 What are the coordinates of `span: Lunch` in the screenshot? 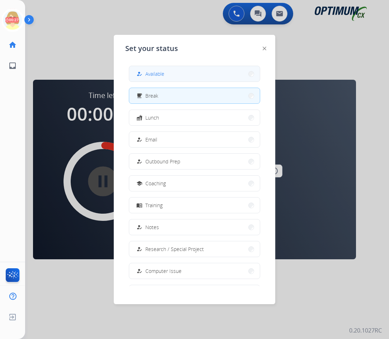 It's located at (152, 117).